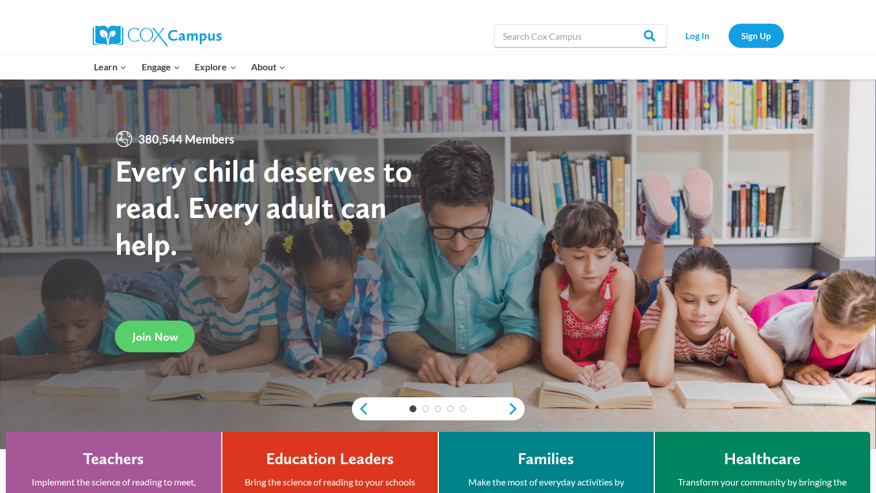 Image resolution: width=876 pixels, height=493 pixels. What do you see at coordinates (451, 408) in the screenshot?
I see `a: 4` at bounding box center [451, 408].